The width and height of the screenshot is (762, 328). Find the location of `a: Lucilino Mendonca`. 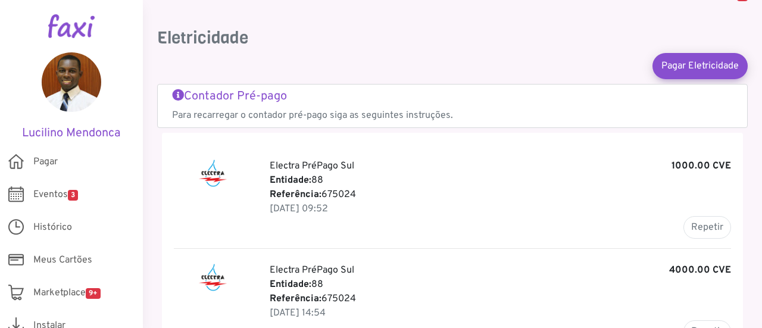

a: Lucilino Mendonca is located at coordinates (71, 96).